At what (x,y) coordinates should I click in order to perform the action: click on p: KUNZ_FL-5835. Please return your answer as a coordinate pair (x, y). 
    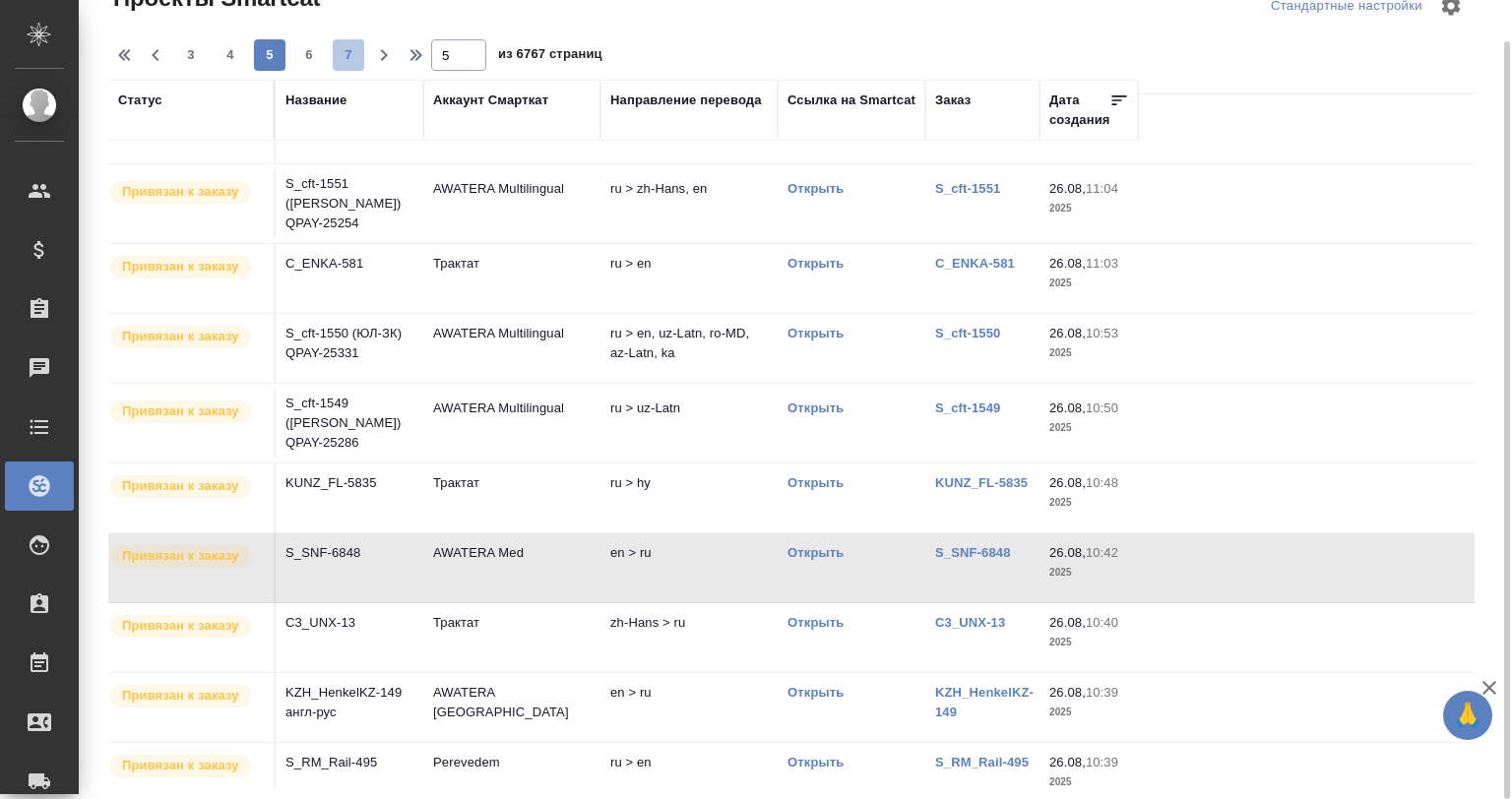
    Looking at the image, I should click on (350, 483).